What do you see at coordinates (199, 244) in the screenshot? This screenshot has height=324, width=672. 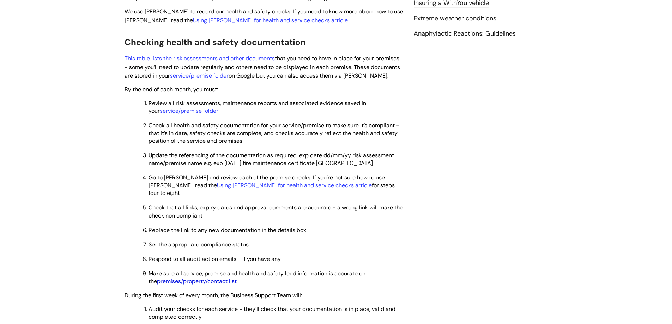 I see `span: Set the appropriate compliance status` at bounding box center [199, 244].